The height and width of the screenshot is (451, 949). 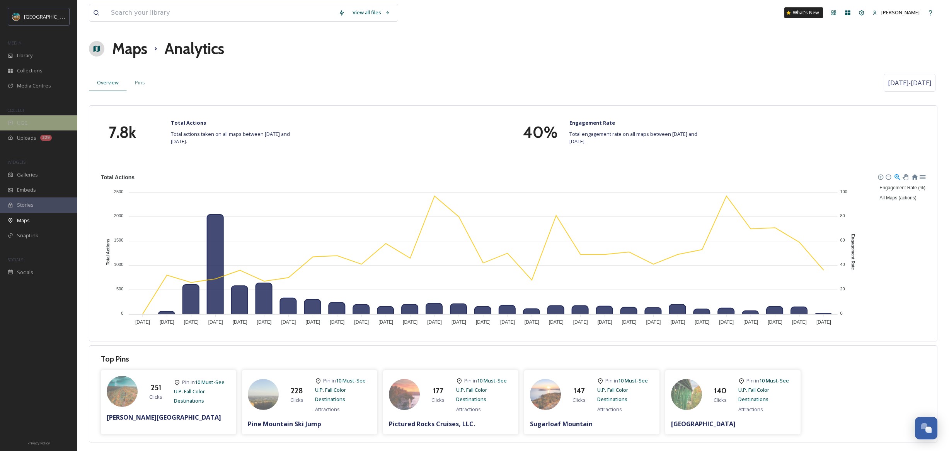 What do you see at coordinates (130, 49) in the screenshot?
I see `a: Maps` at bounding box center [130, 49].